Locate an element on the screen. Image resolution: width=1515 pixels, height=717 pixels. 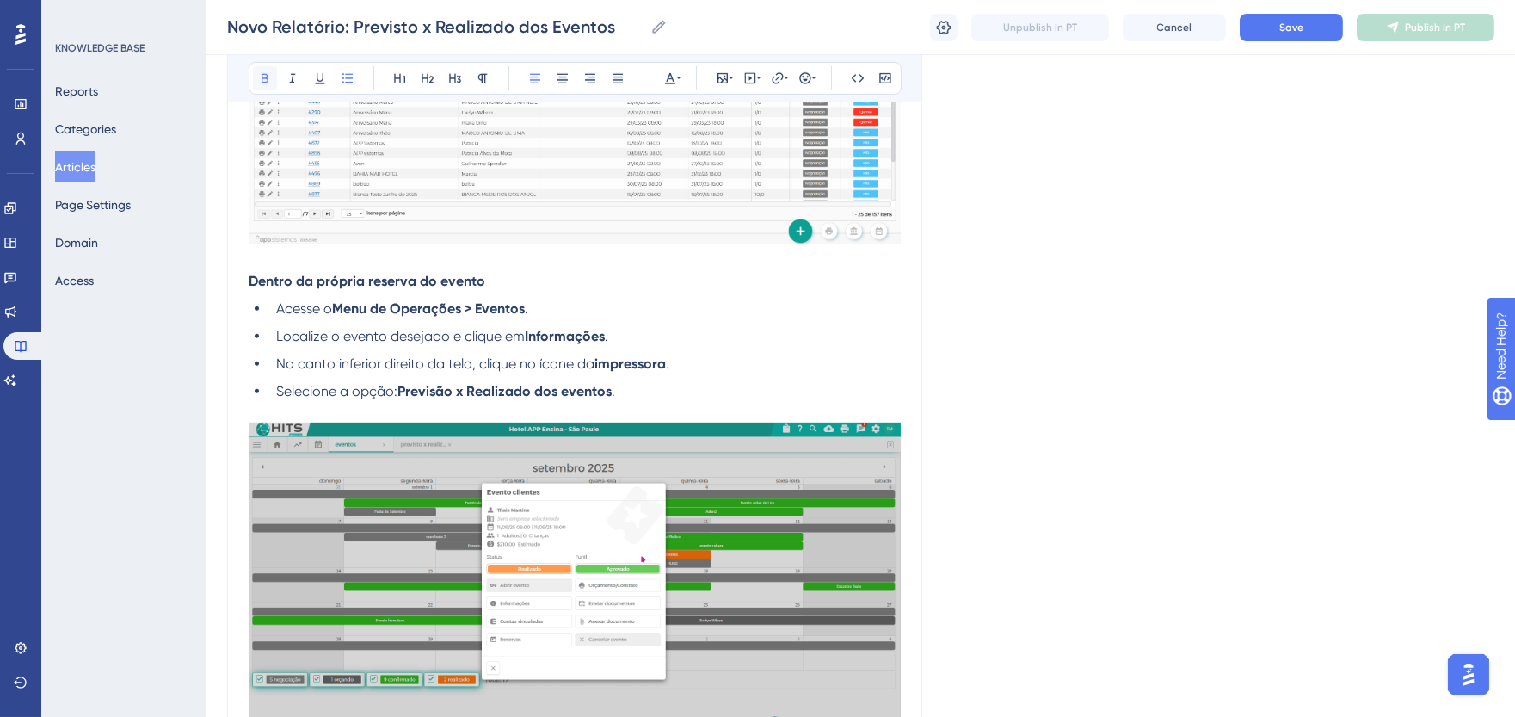
button: Articles is located at coordinates (75, 167).